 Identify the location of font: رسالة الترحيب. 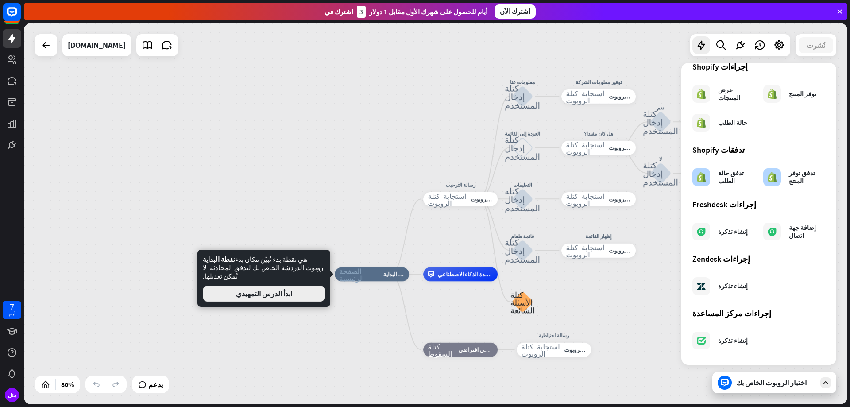
(460, 185).